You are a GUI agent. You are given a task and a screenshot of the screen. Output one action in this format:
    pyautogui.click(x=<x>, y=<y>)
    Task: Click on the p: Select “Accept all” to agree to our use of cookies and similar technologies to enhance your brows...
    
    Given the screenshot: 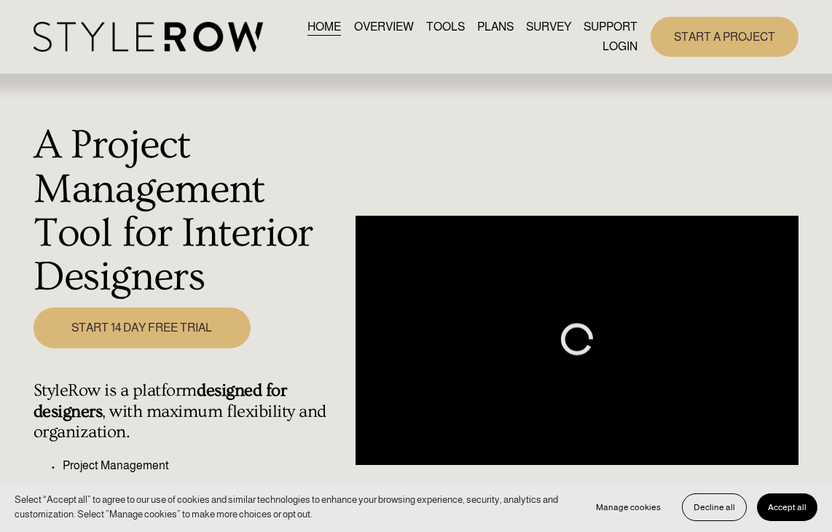 What is the action you would take?
    pyautogui.click(x=292, y=507)
    